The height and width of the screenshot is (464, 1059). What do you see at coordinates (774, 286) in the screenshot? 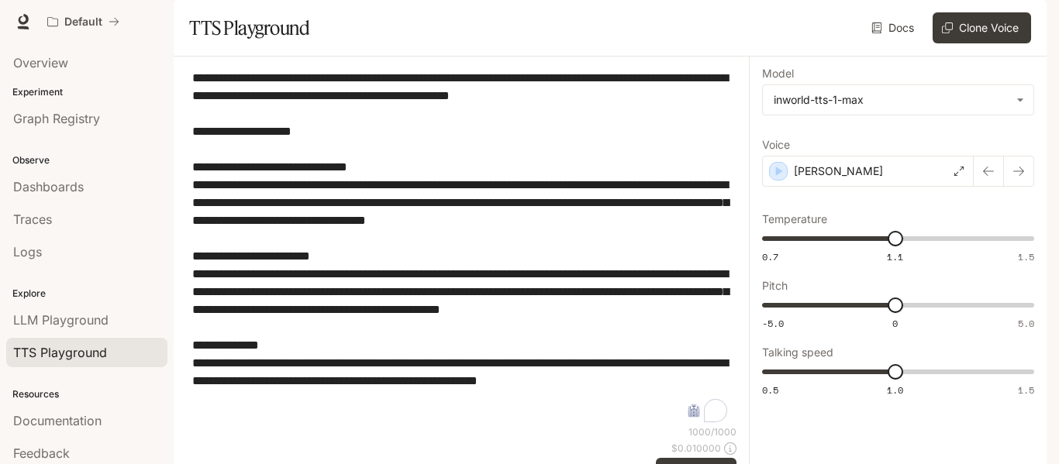
I see `p: Pitch` at bounding box center [774, 286].